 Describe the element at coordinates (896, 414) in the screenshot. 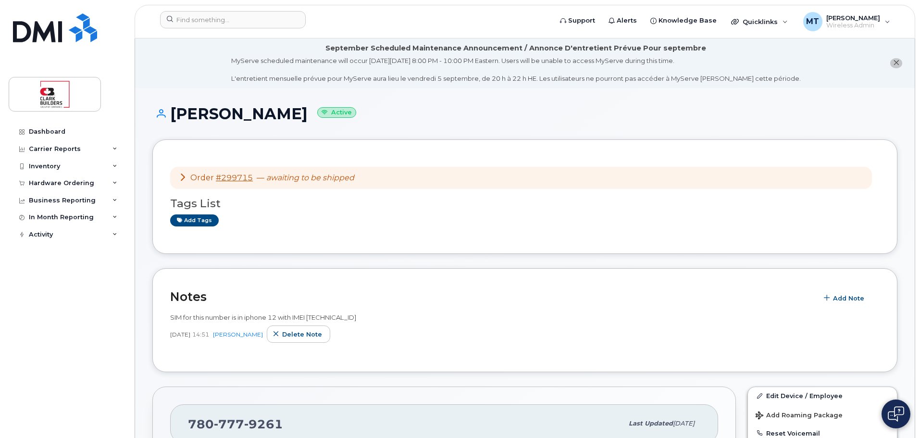

I see `img: Open chat` at that location.